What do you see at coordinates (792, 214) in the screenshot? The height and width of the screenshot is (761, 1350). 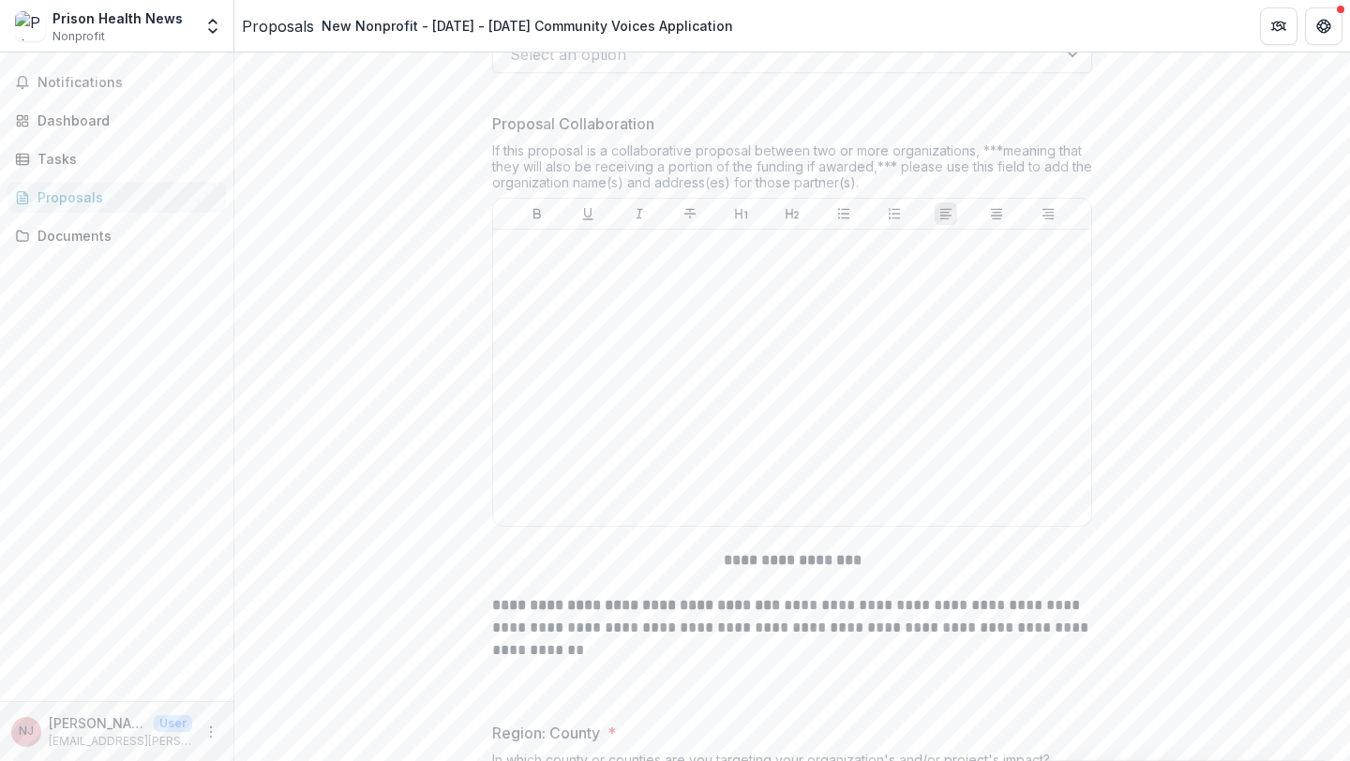 I see `button: Heading 2` at bounding box center [792, 214].